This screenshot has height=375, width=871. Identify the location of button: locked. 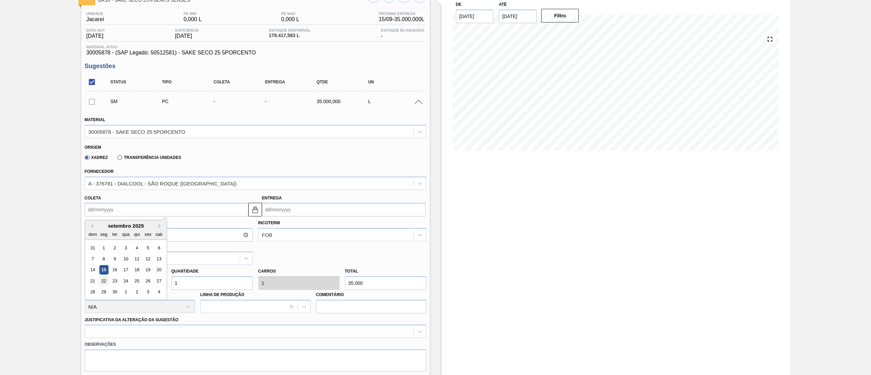
(255, 210).